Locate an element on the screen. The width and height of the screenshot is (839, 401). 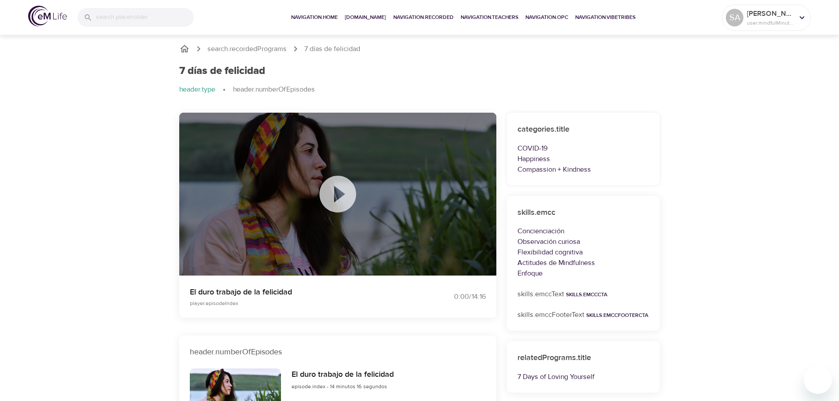
span: navigation.teachers is located at coordinates (489, 17).